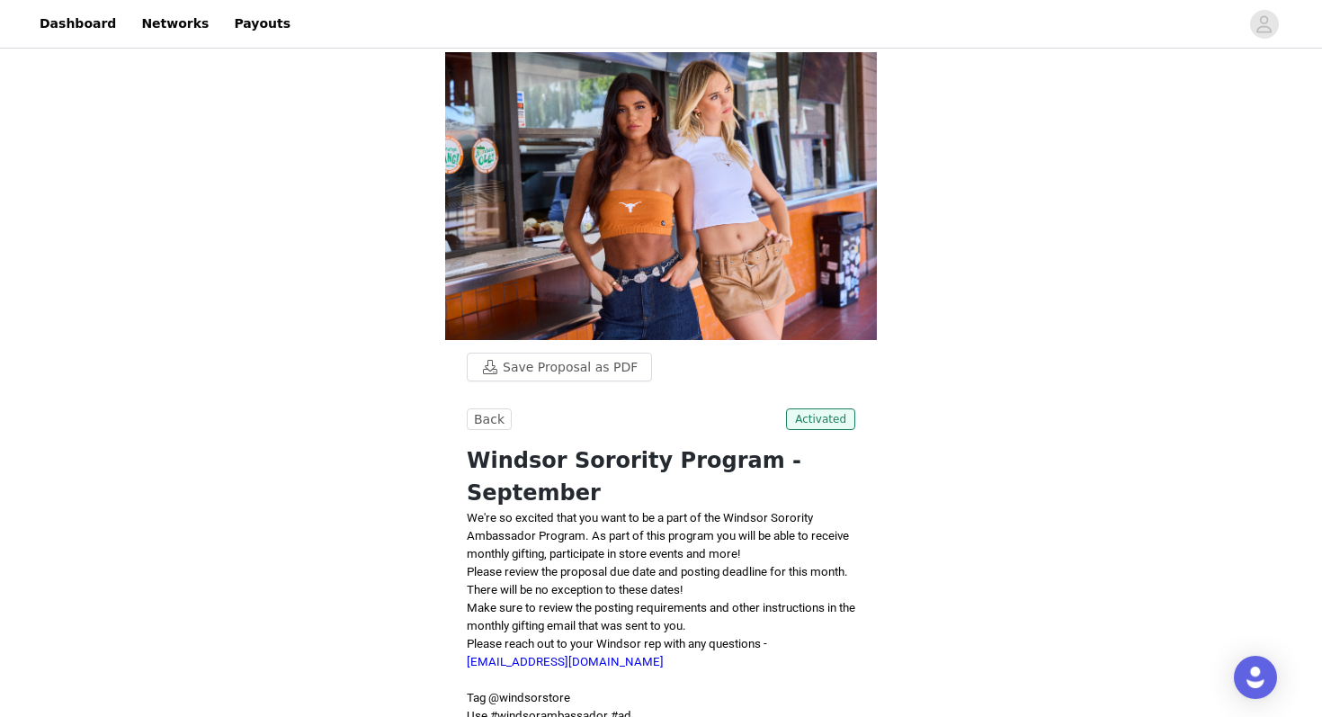 This screenshot has height=717, width=1322. Describe the element at coordinates (661, 616) in the screenshot. I see `span: Make sure to review the posting requirements and other instructions in the monthly gifting email ...` at that location.